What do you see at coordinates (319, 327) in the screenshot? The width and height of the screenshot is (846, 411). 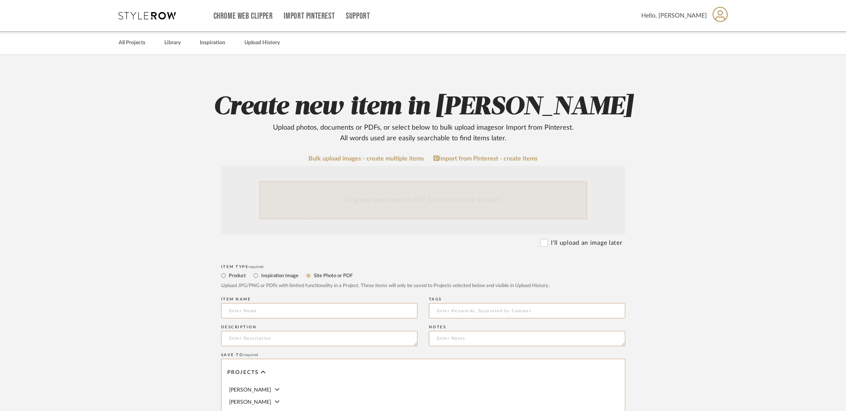 I see `div: Description` at bounding box center [319, 327].